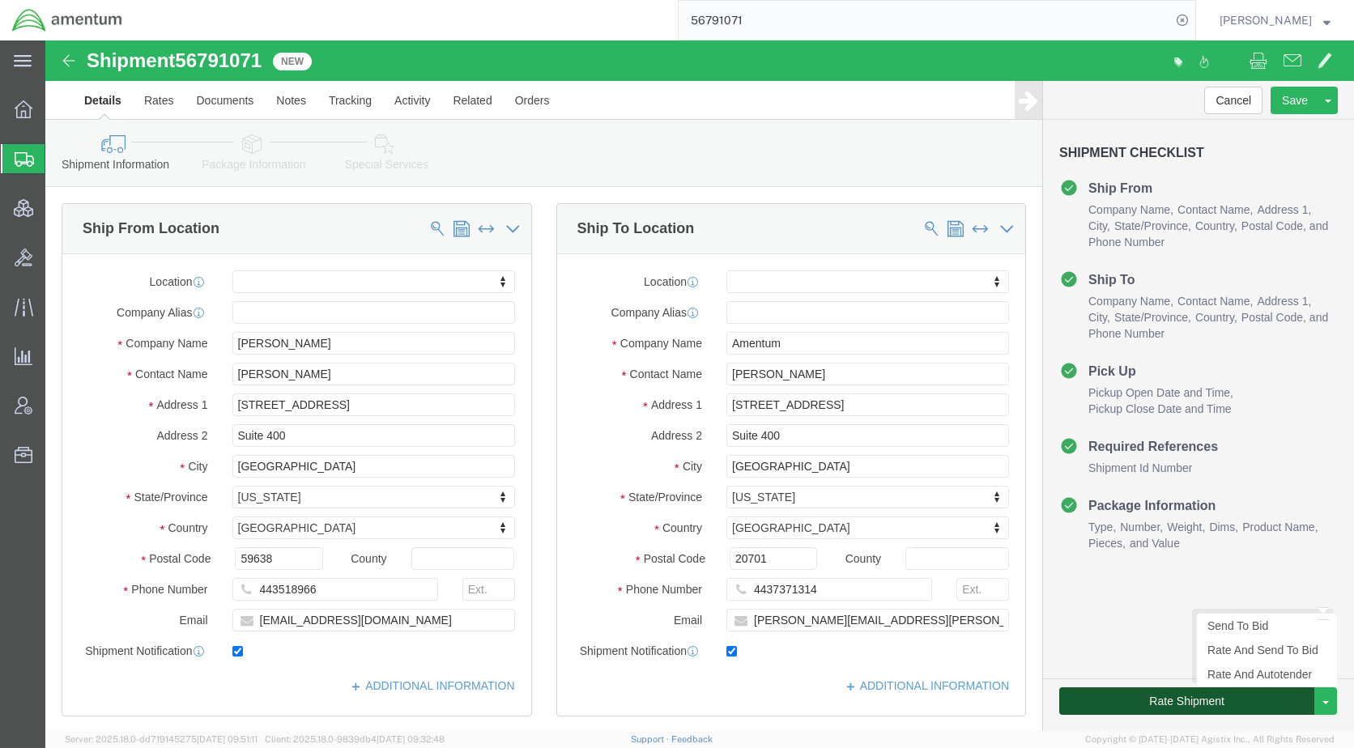  I want to click on span: Client: 2025.18.0-9839db4, so click(355, 739).